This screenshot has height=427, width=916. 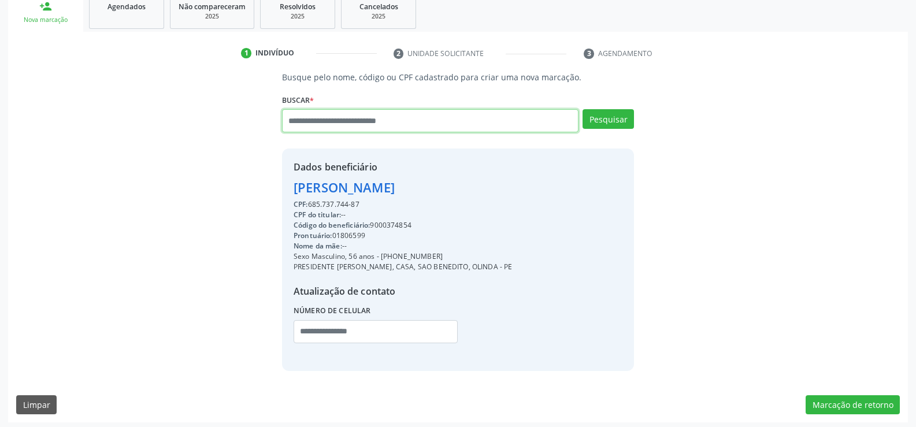 I want to click on div: Dados beneficiário, so click(x=403, y=167).